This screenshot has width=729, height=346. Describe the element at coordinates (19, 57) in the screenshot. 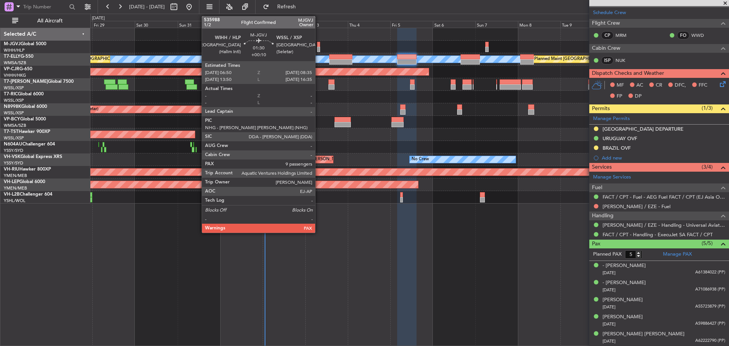

I see `a: T7-ELLYG-550` at that location.